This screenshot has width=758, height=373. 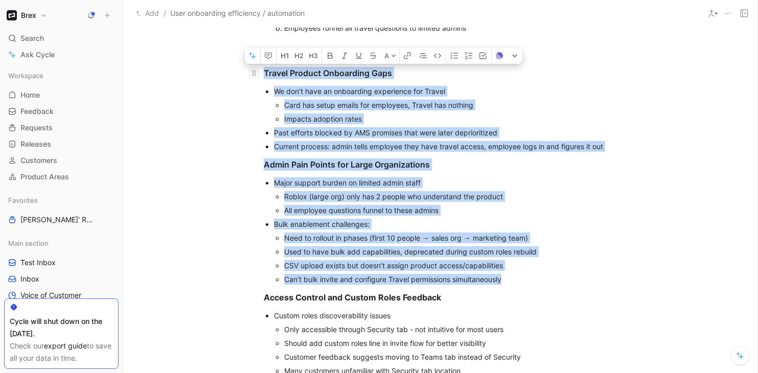 I want to click on a: Voice of Customer, so click(x=61, y=295).